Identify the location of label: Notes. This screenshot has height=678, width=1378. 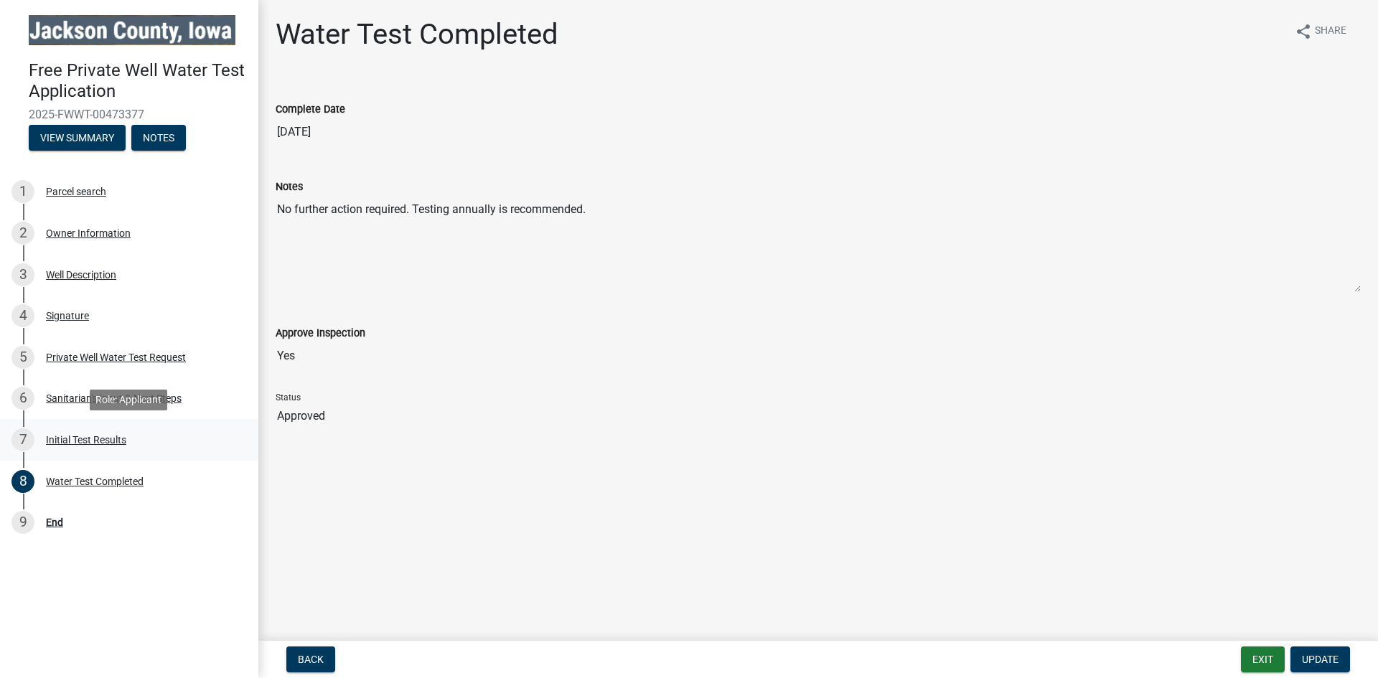
(289, 187).